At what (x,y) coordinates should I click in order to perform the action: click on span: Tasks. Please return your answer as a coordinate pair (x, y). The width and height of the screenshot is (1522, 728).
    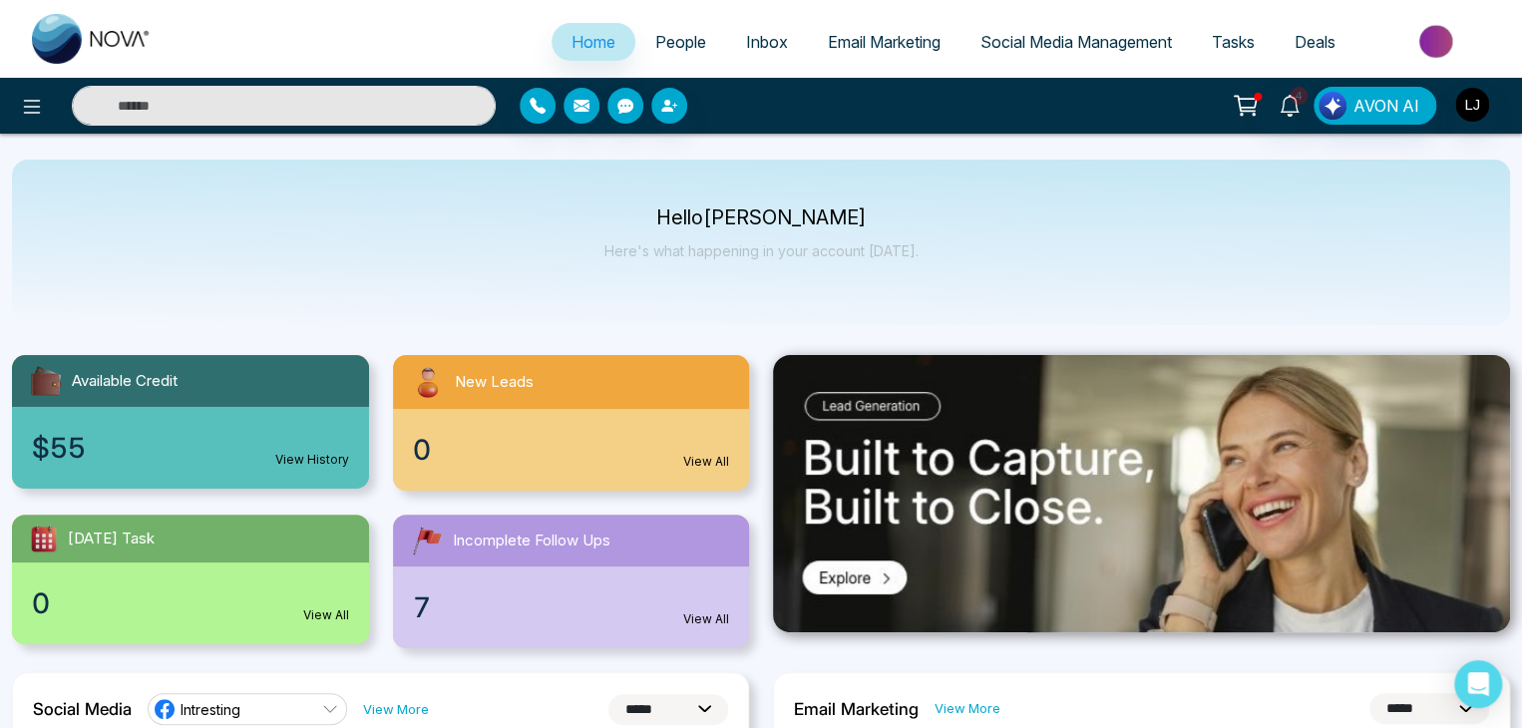
    Looking at the image, I should click on (1233, 42).